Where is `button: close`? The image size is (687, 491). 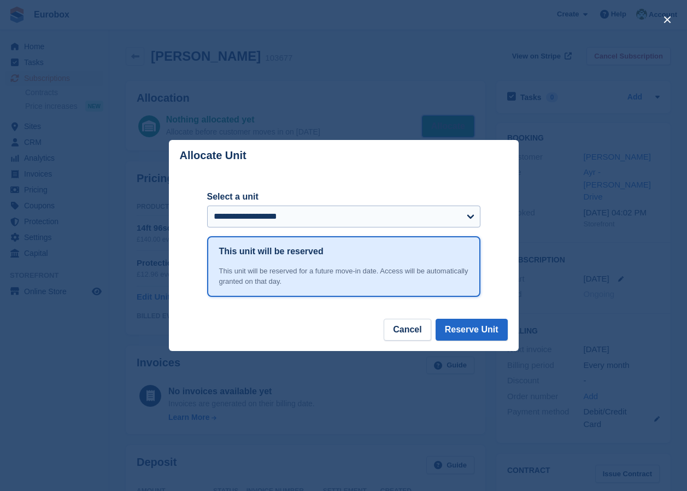 button: close is located at coordinates (667, 20).